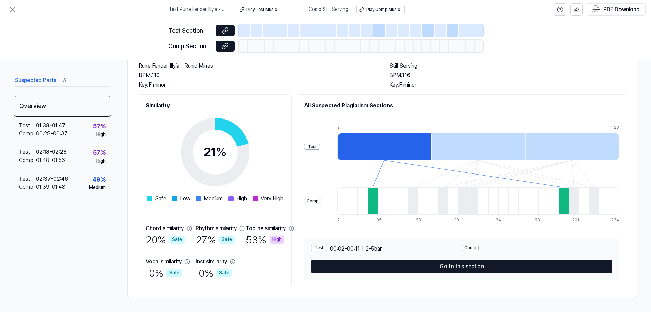  What do you see at coordinates (383, 9) in the screenshot?
I see `div: Play Comp Music` at bounding box center [383, 9].